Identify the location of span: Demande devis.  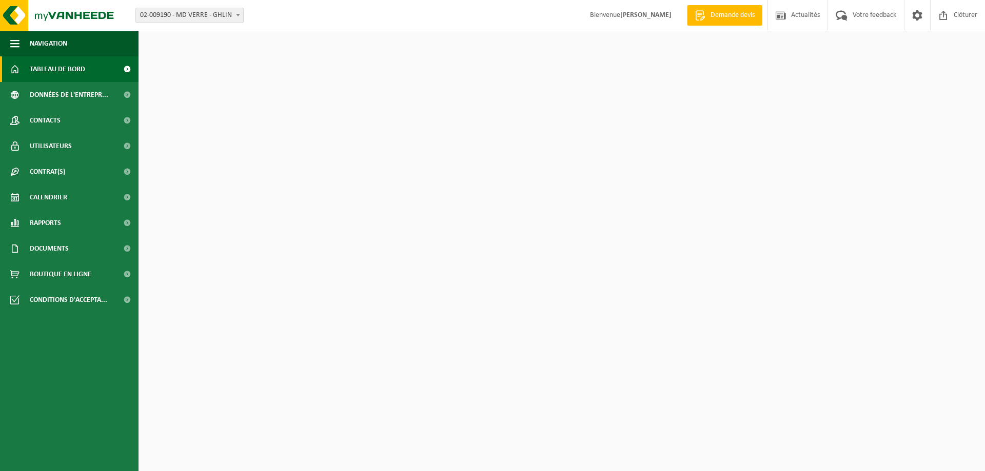
(732, 15).